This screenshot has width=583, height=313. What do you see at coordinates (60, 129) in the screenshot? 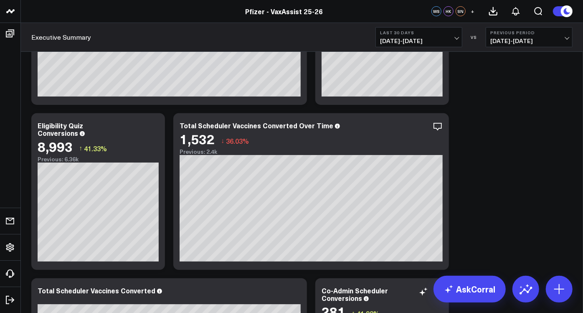
I see `div: Eligibility Quiz Conversions` at bounding box center [60, 129].